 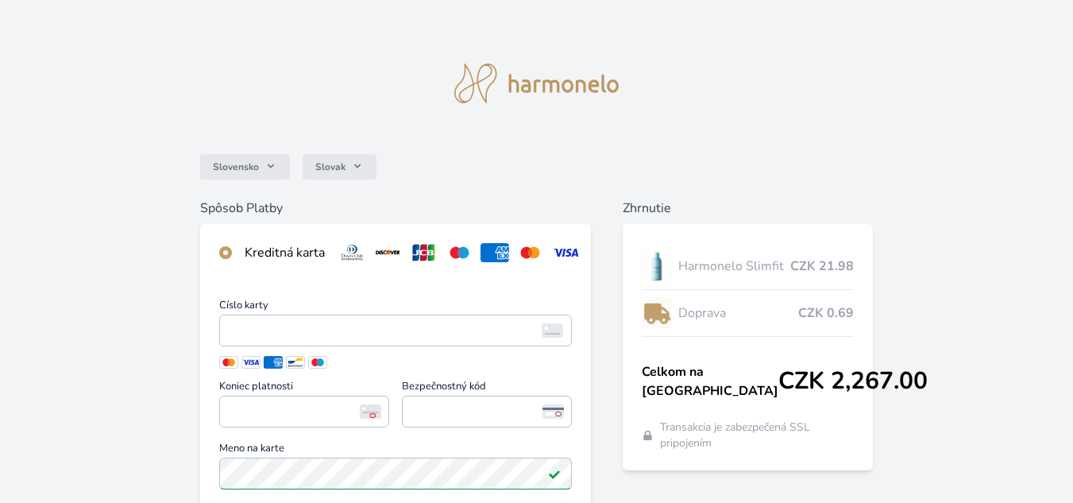 What do you see at coordinates (495, 252) in the screenshot?
I see `img: amex.svg` at bounding box center [495, 252].